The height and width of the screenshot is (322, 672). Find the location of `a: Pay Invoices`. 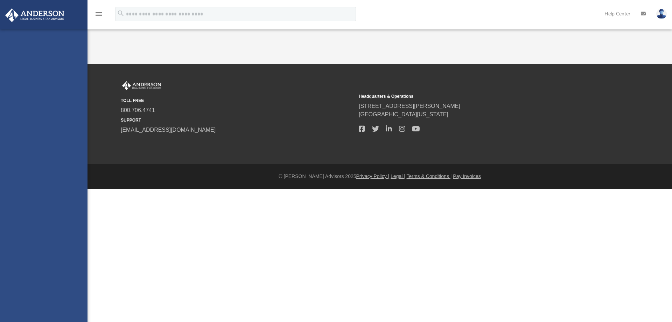

a: Pay Invoices is located at coordinates (466, 176).